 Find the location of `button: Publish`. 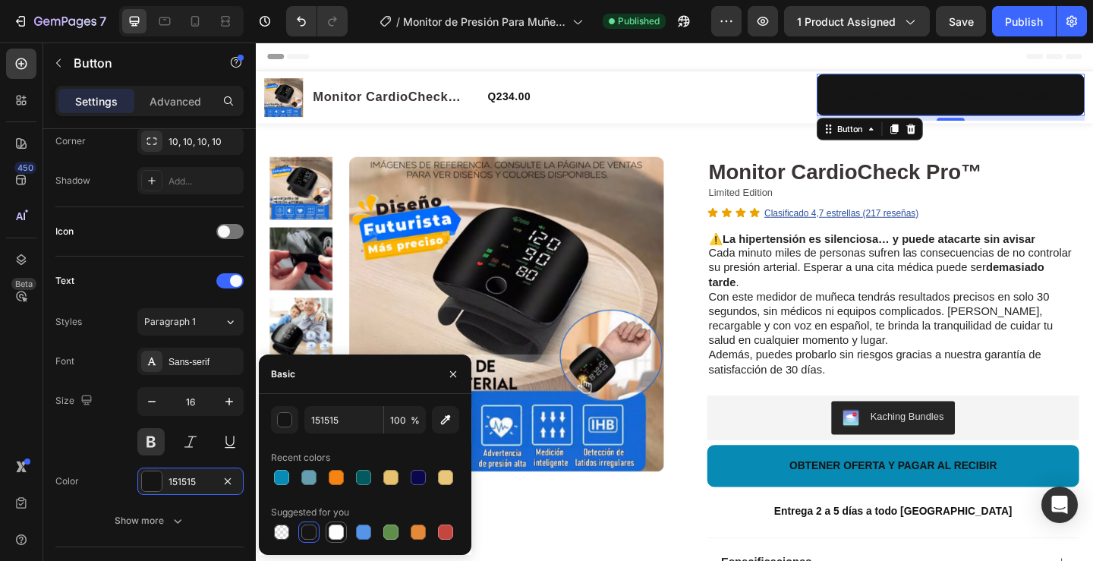

button: Publish is located at coordinates (1024, 21).